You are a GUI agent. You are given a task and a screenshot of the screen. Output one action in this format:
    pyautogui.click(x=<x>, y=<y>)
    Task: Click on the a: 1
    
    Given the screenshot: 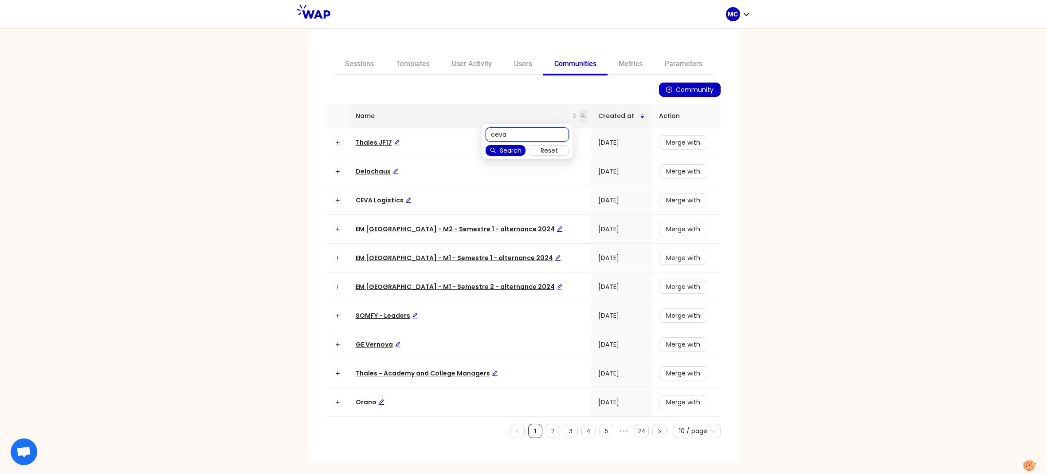 What is the action you would take?
    pyautogui.click(x=535, y=431)
    